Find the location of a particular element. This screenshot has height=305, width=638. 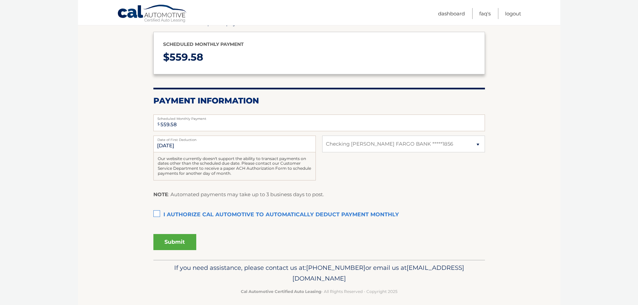

input: Payment Date is located at coordinates (234, 144).